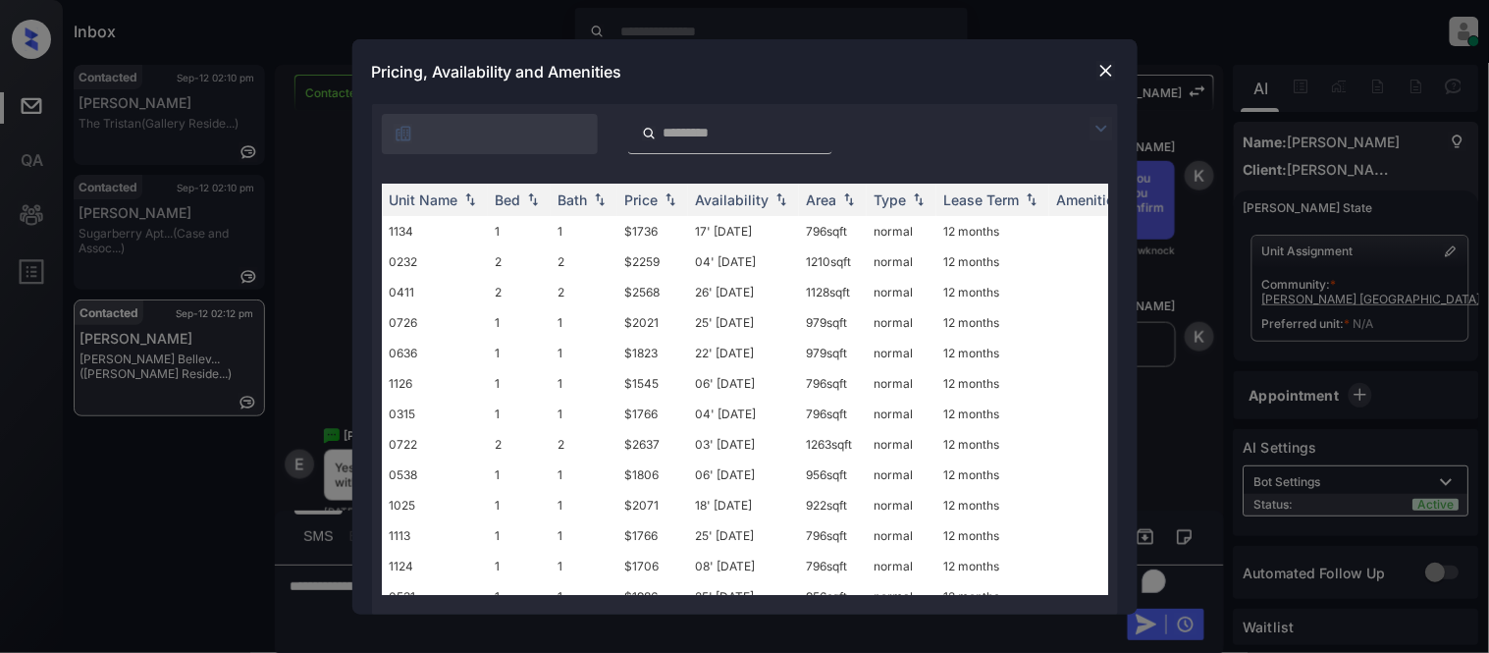  I want to click on td: $2021, so click(653, 322).